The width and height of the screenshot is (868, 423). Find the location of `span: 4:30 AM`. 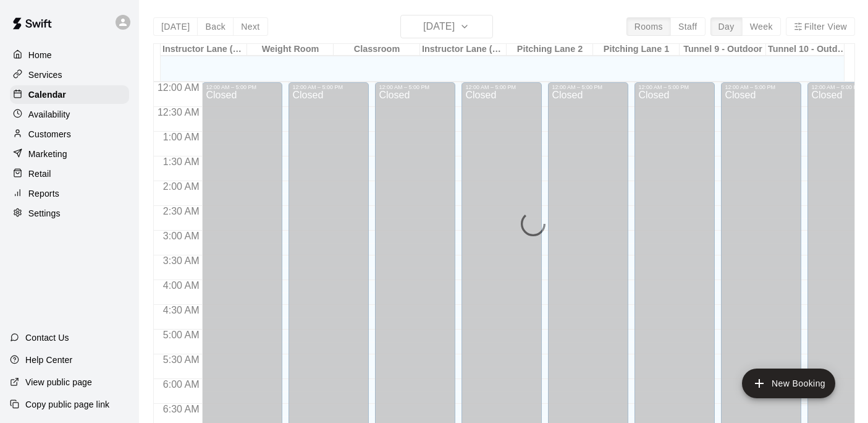

span: 4:30 AM is located at coordinates (181, 310).